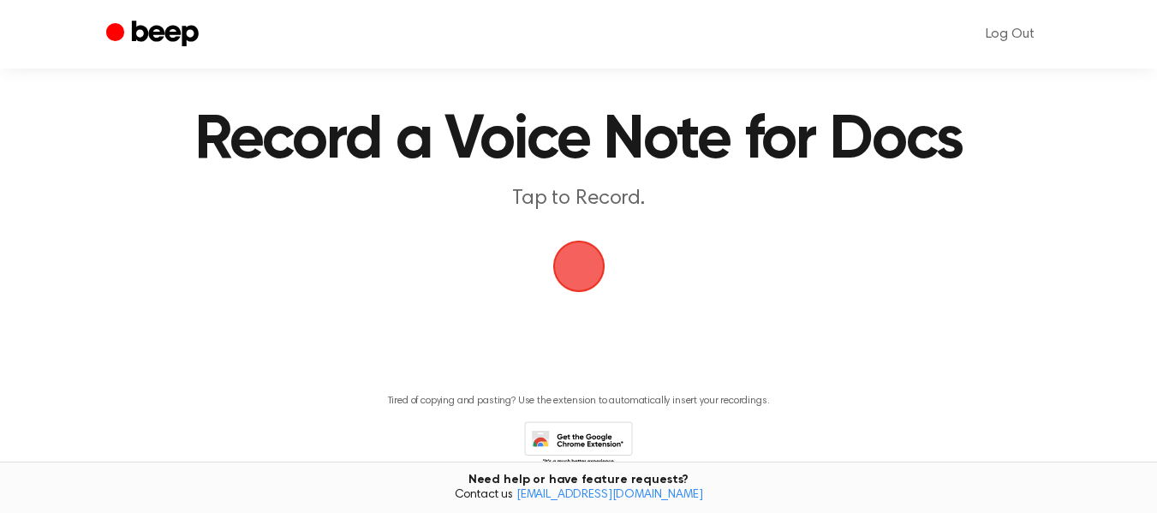 Image resolution: width=1157 pixels, height=513 pixels. I want to click on p: Tired of copying and pasting? Use the extension to automatically insert your recordings., so click(579, 401).